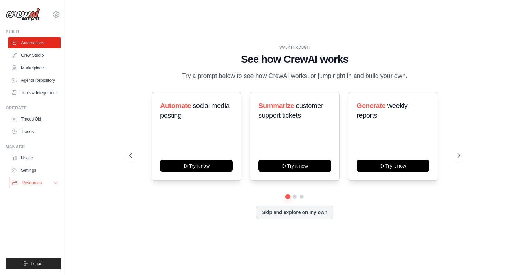 This screenshot has width=523, height=275. I want to click on div: Manage, so click(33, 147).